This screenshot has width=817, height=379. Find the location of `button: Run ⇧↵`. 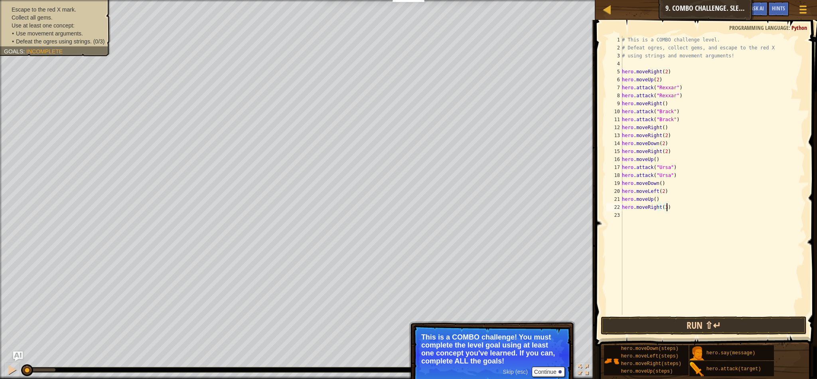

button: Run ⇧↵ is located at coordinates (704, 326).